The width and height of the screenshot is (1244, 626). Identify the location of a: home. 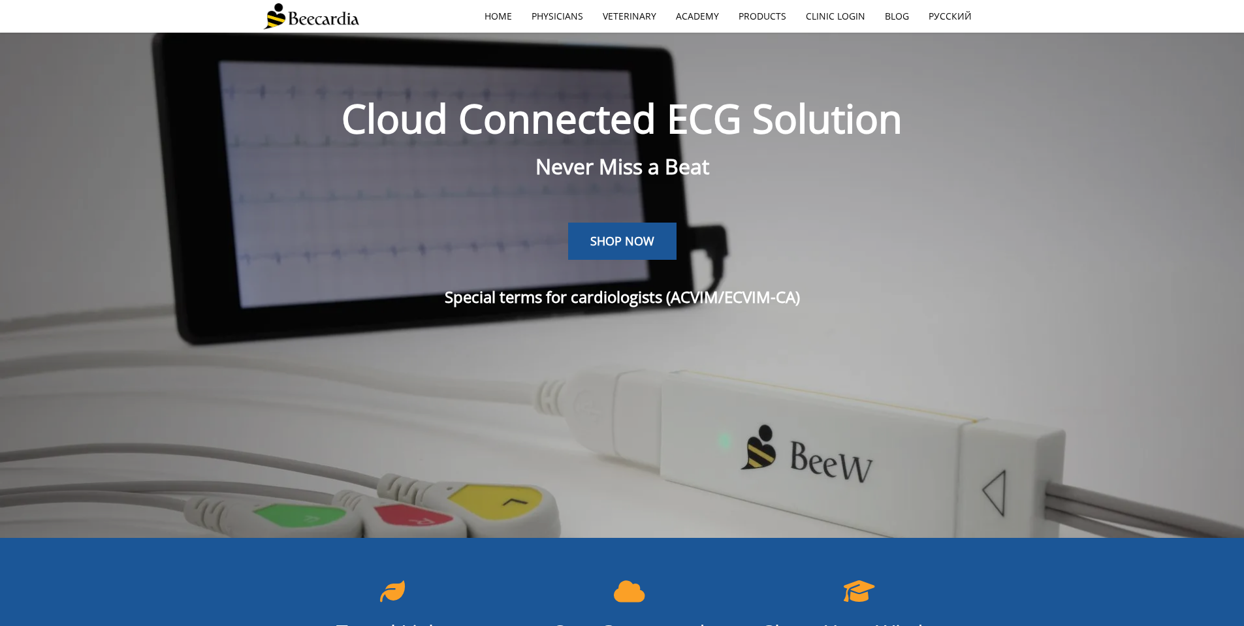
(498, 16).